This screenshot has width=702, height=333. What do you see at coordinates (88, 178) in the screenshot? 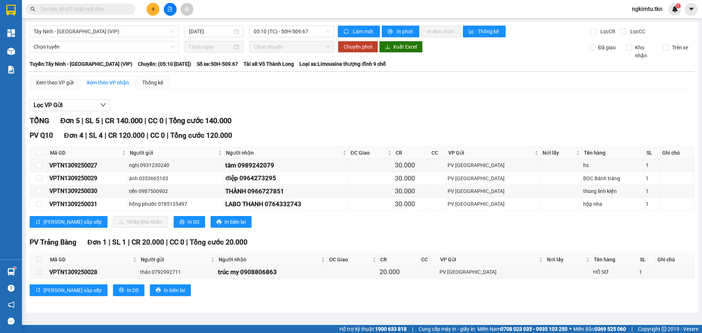
I see `div: VPTN1309250029` at bounding box center [88, 178].